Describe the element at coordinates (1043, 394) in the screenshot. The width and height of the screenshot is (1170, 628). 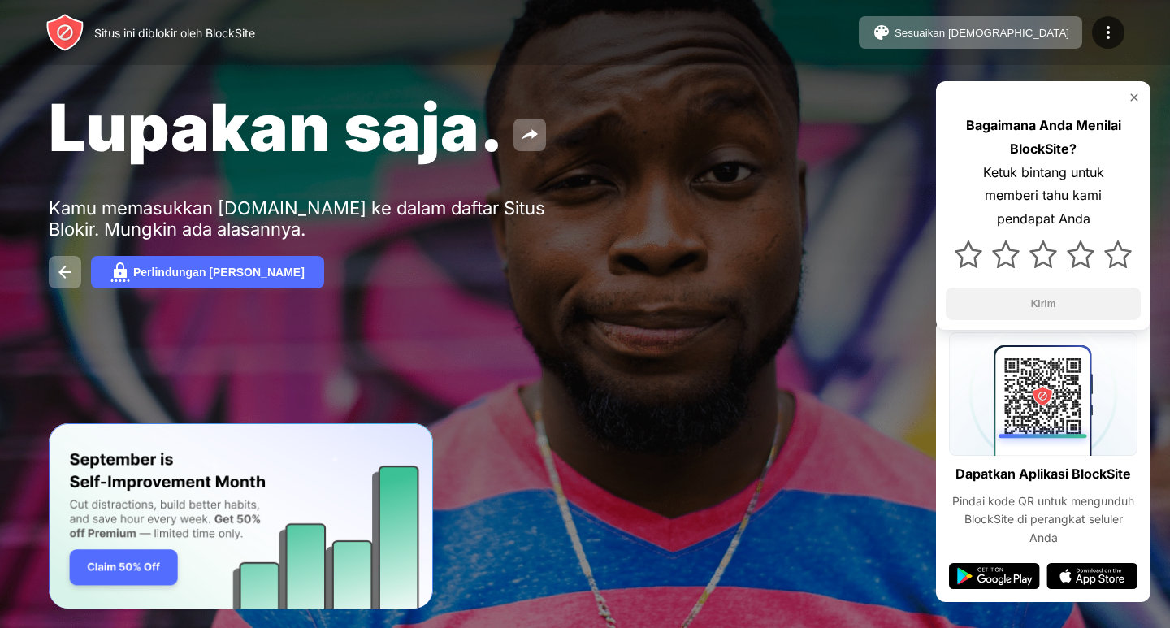
I see `img: qrcode.svg` at that location.